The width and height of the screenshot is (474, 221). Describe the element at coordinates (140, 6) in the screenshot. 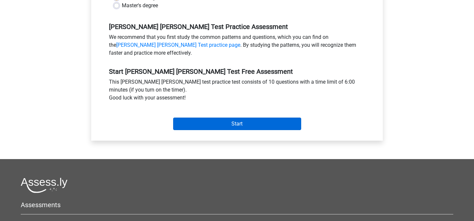

I see `label: Master's degree` at that location.